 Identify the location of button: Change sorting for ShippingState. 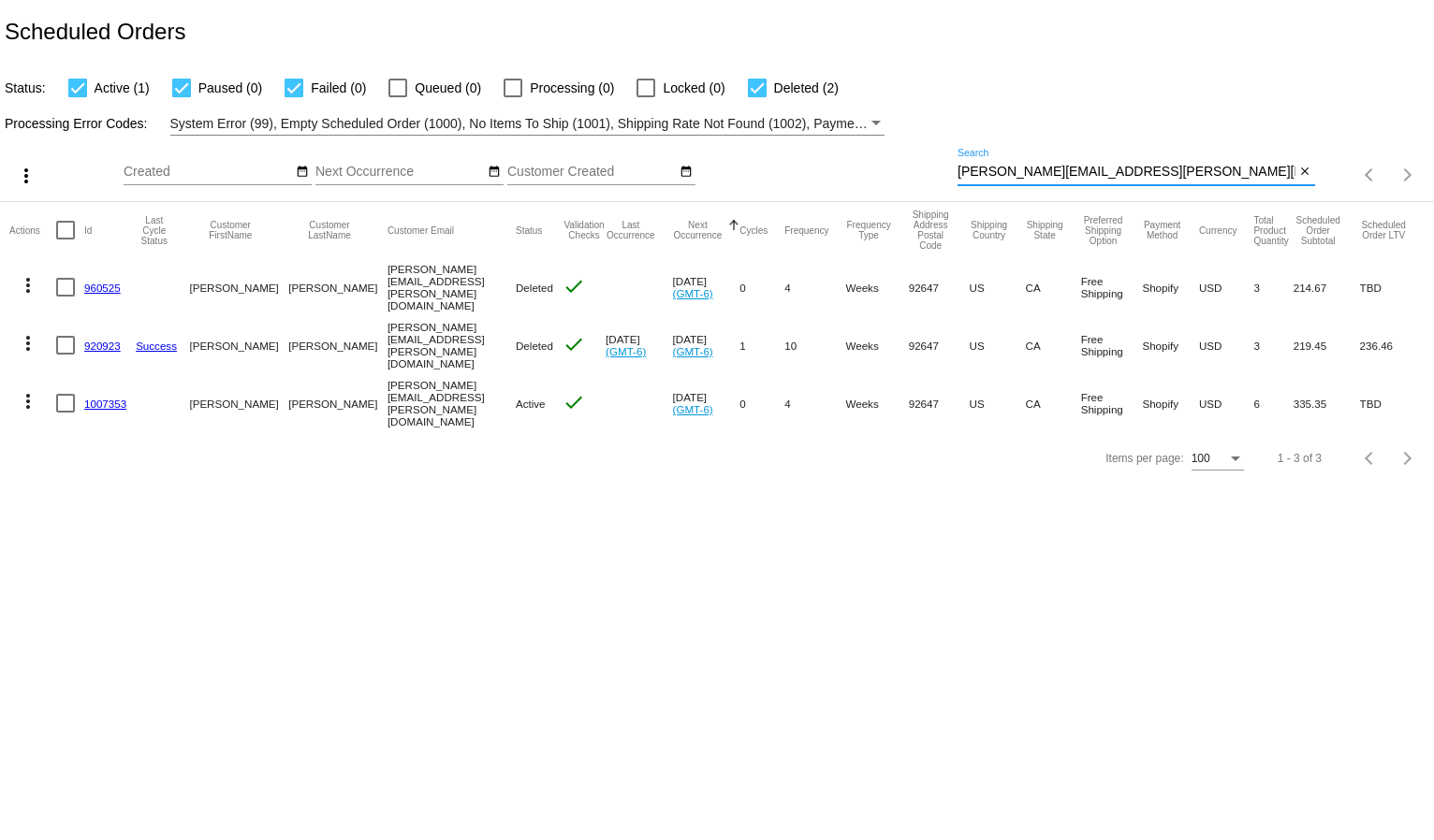
(1045, 230).